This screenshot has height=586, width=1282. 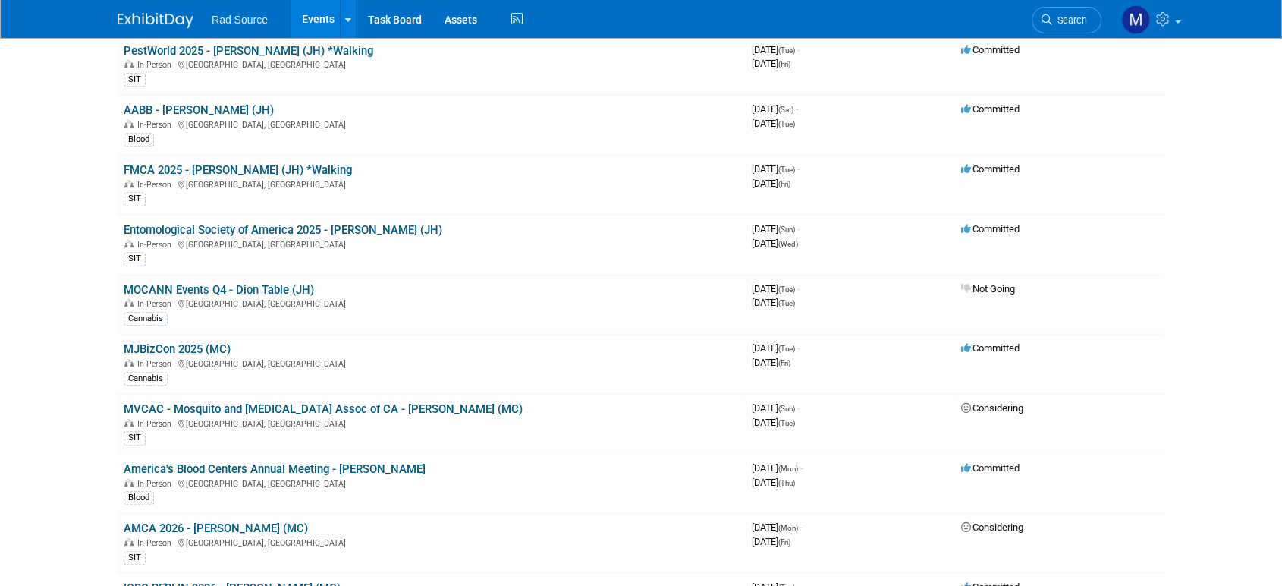 I want to click on span: Rad Source, so click(x=240, y=20).